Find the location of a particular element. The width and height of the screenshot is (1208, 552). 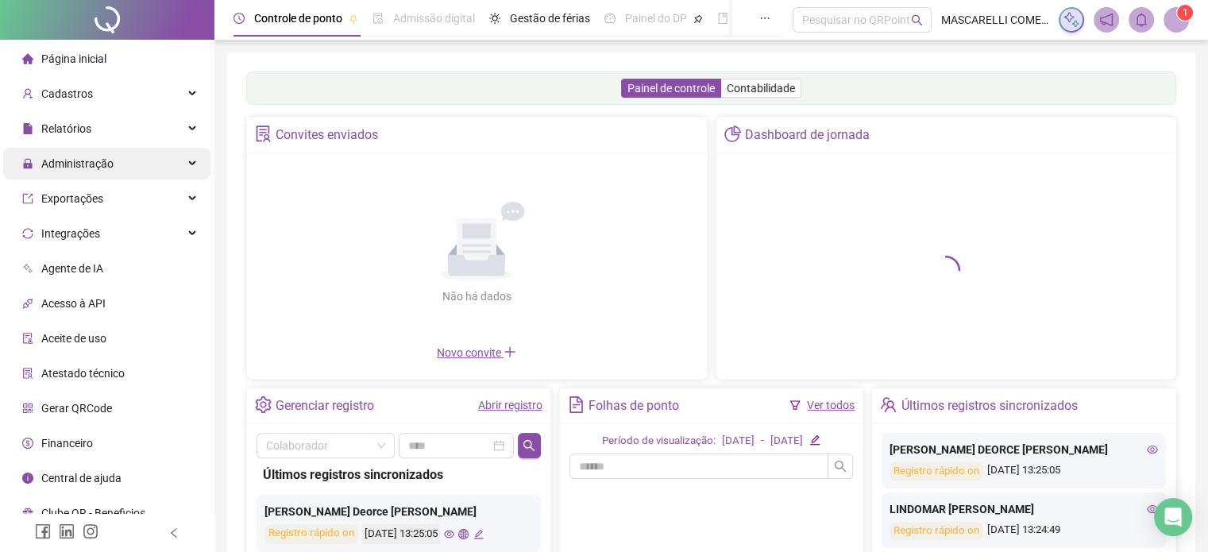

span: facebook is located at coordinates (43, 532).